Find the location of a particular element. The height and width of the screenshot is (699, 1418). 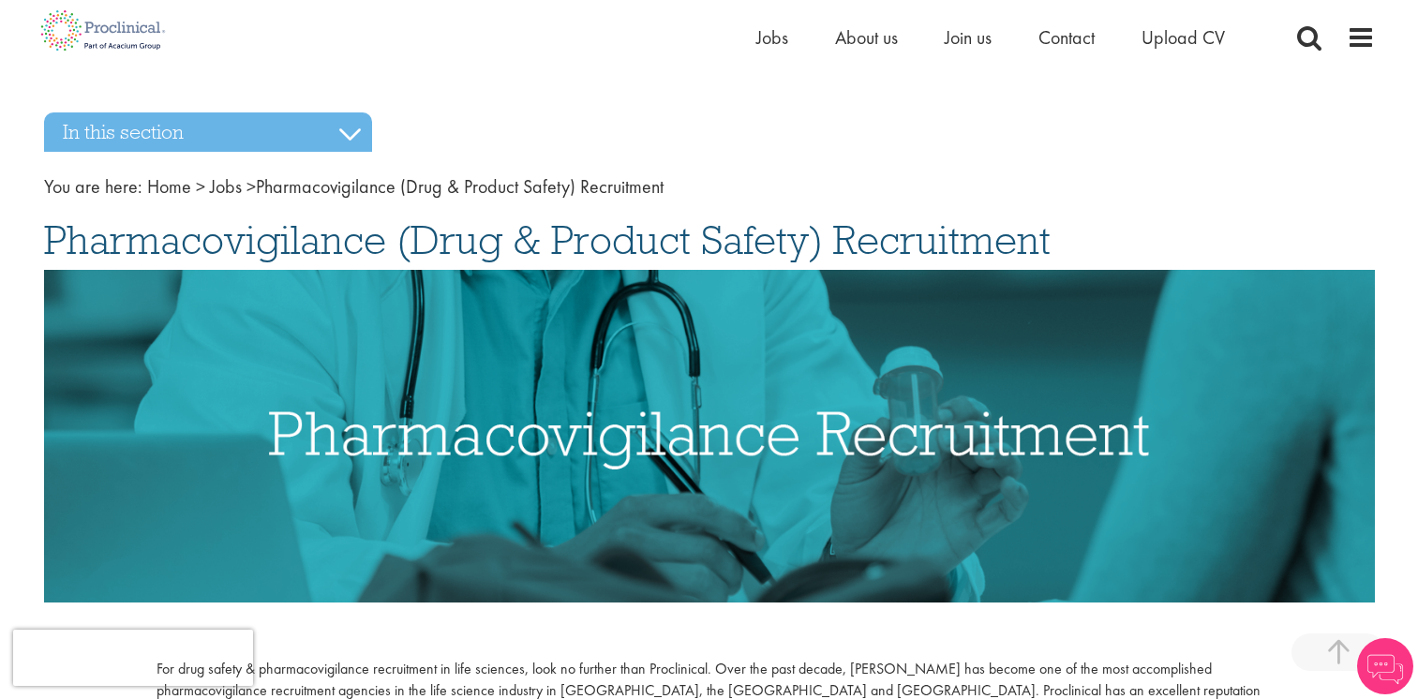

a: Join us is located at coordinates (968, 37).